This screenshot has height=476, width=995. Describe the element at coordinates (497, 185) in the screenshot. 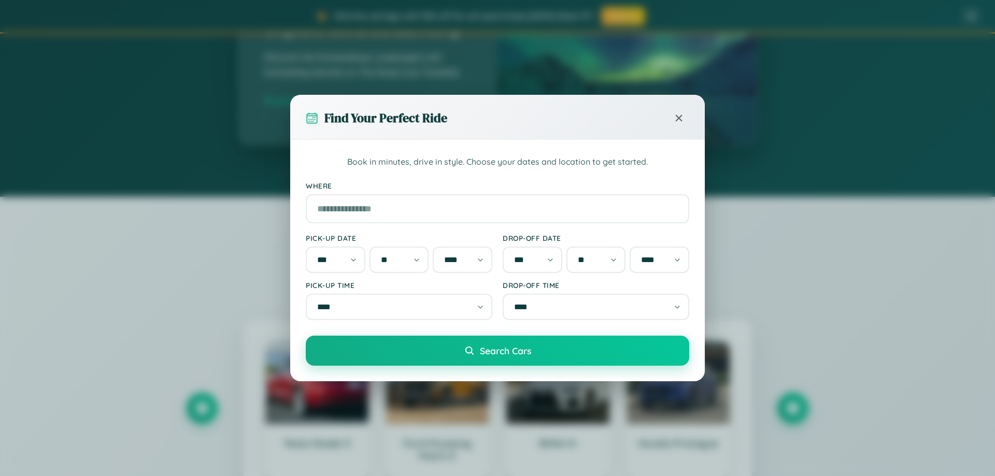

I see `label: Where` at that location.